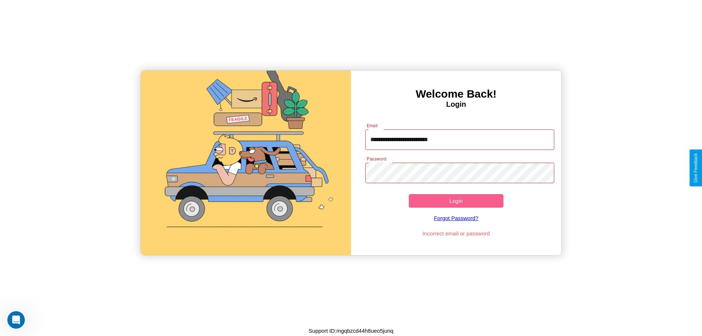 The width and height of the screenshot is (702, 336). What do you see at coordinates (456, 218) in the screenshot?
I see `a: Forgot Password?` at bounding box center [456, 218].